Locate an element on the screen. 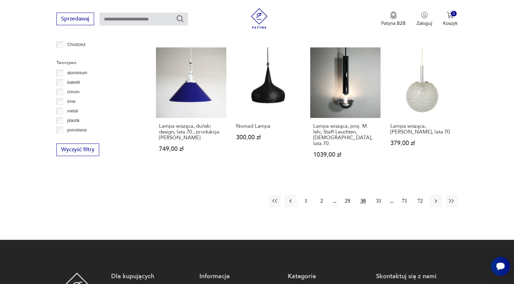 Image resolution: width=514 pixels, height=284 pixels. button: 31 is located at coordinates (379, 201).